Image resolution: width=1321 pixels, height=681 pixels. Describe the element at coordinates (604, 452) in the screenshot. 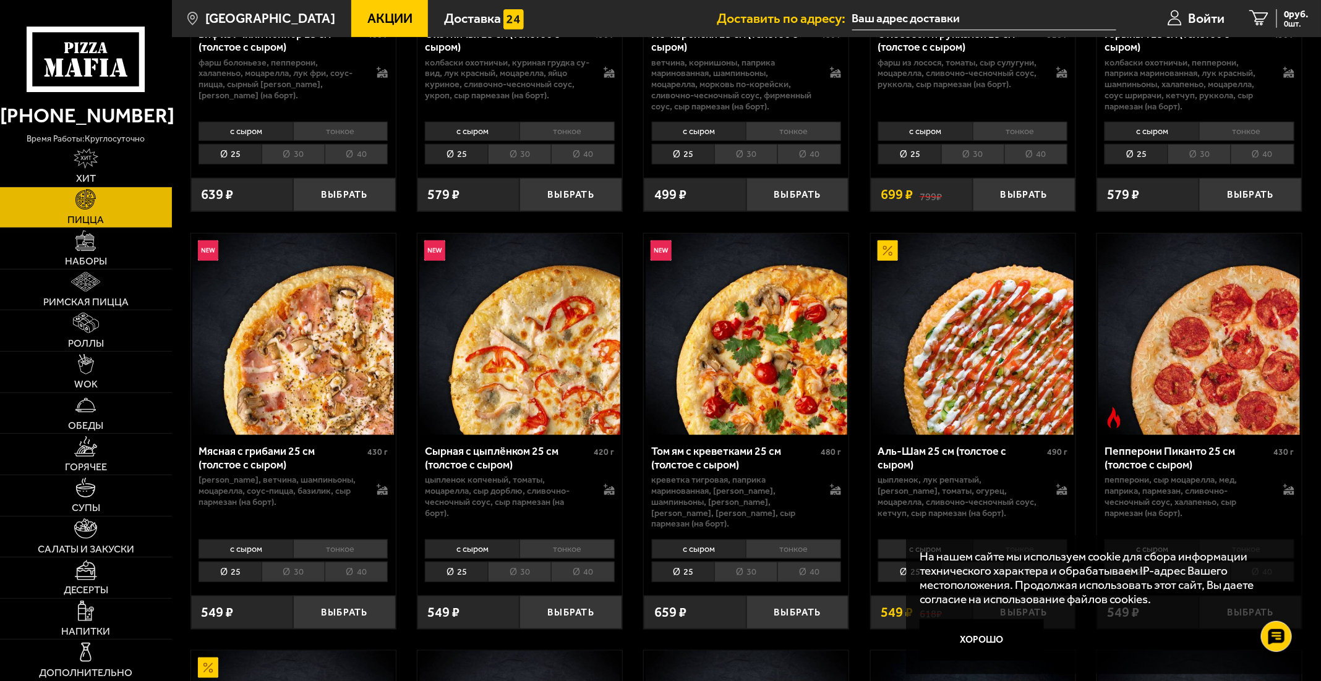

I see `span: 420 г` at that location.